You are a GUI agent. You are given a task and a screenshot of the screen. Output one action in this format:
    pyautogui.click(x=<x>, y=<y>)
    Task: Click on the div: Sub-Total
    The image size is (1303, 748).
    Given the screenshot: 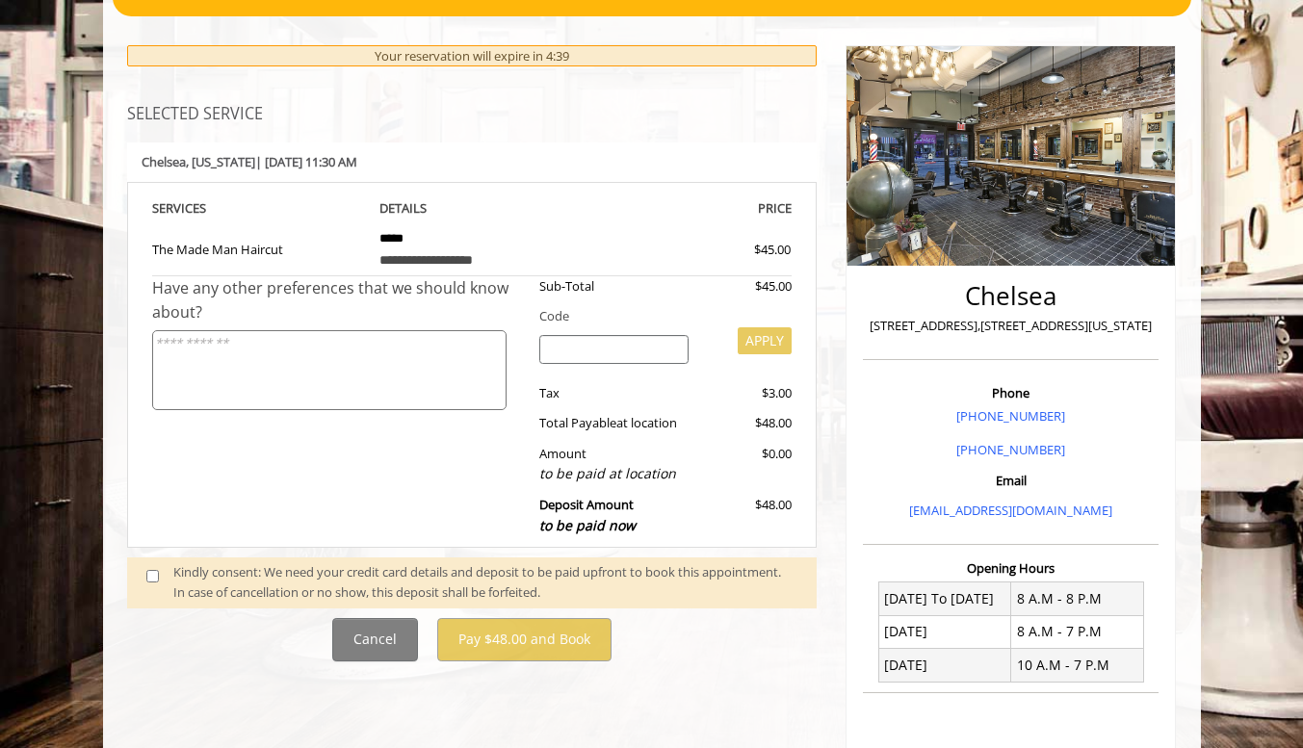 What is the action you would take?
    pyautogui.click(x=613, y=286)
    